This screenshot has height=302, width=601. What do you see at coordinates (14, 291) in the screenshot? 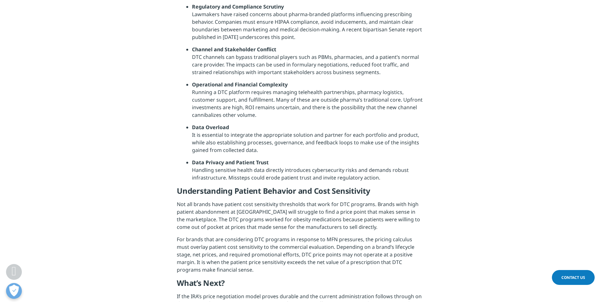
I see `button: Open Preferences` at bounding box center [14, 291].